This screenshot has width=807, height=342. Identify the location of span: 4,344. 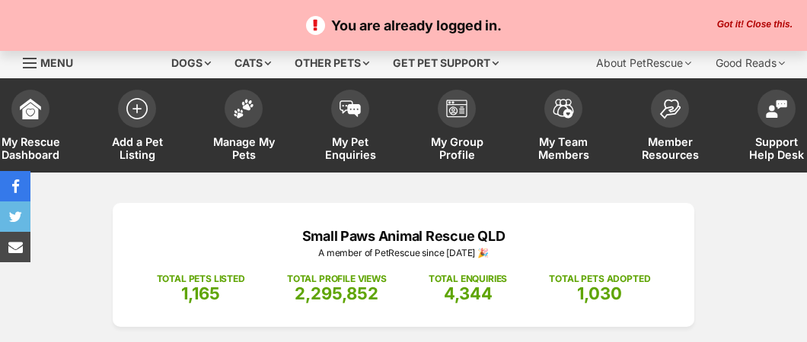
(468, 294).